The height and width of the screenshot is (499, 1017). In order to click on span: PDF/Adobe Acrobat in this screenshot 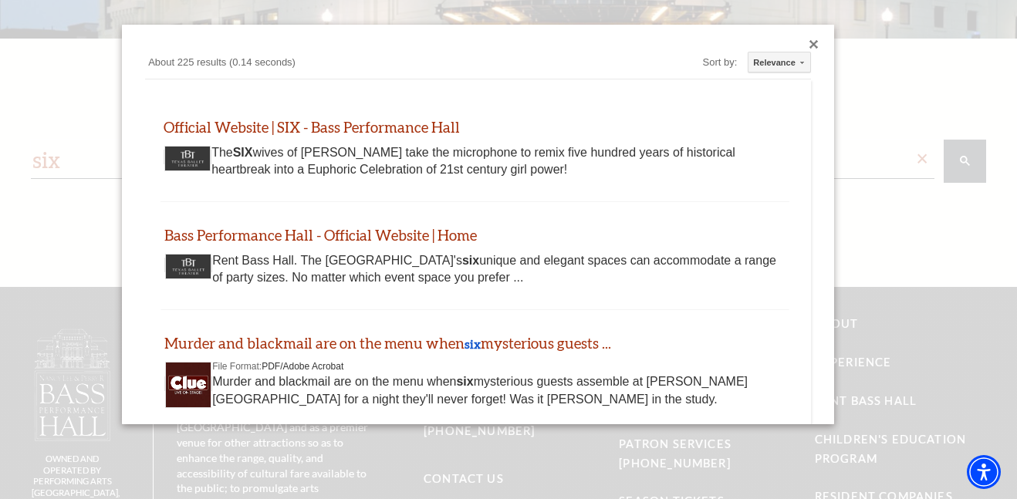, I will do `click(303, 367)`.